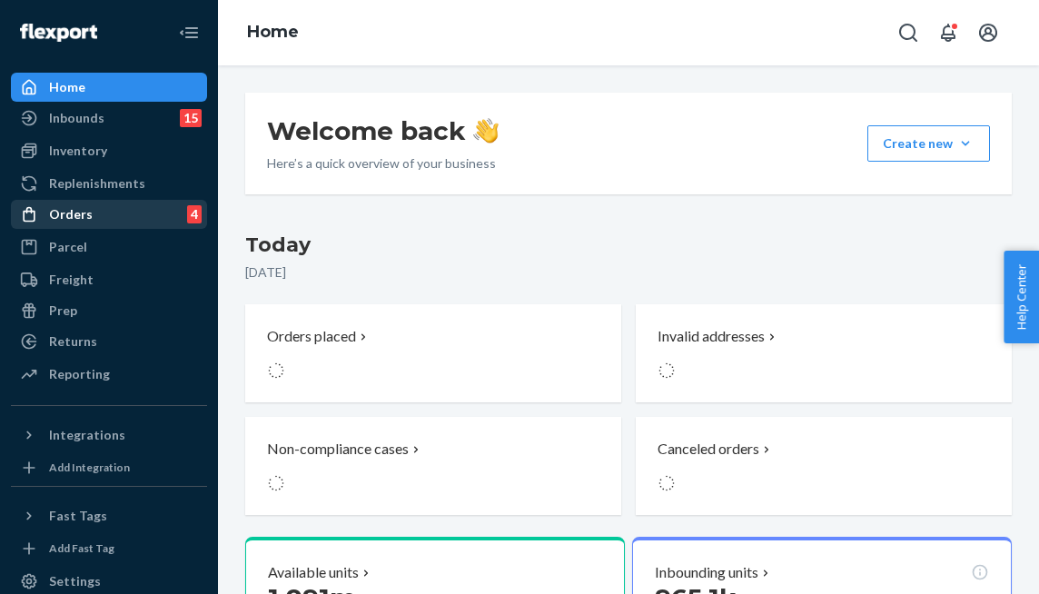 The image size is (1039, 594). What do you see at coordinates (87, 435) in the screenshot?
I see `div: Integrations` at bounding box center [87, 435].